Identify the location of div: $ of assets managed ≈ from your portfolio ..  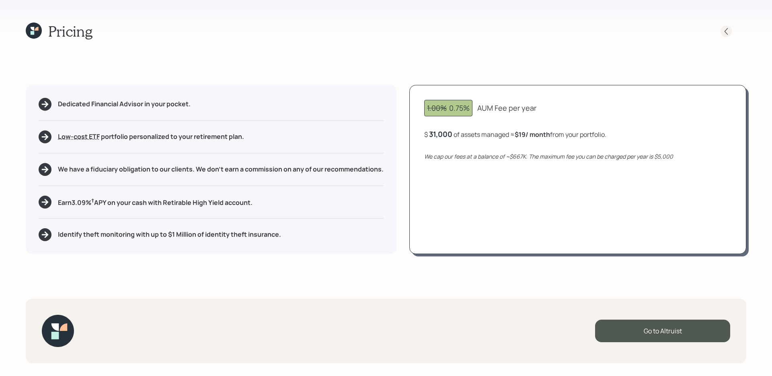
(515, 134).